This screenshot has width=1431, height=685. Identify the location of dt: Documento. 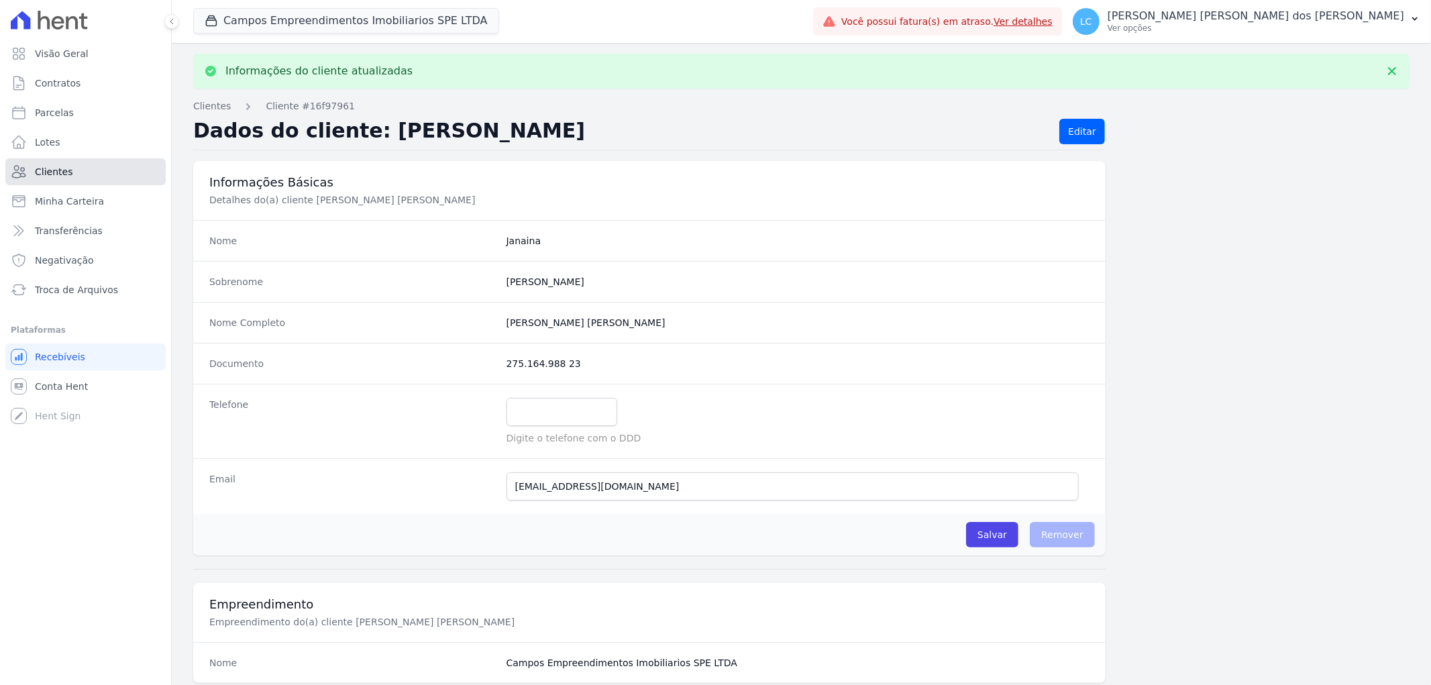
(352, 364).